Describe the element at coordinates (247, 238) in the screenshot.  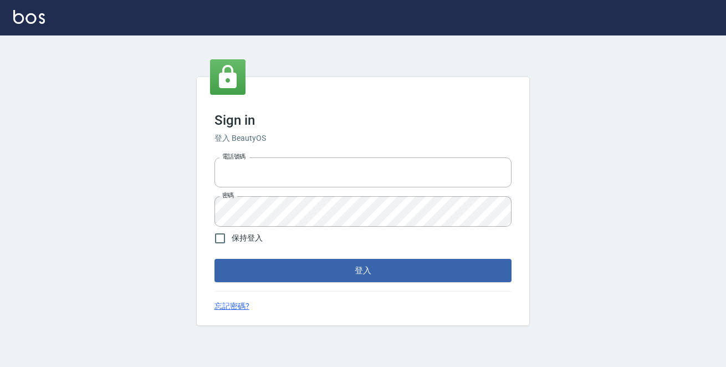
I see `span: 保持登入` at that location.